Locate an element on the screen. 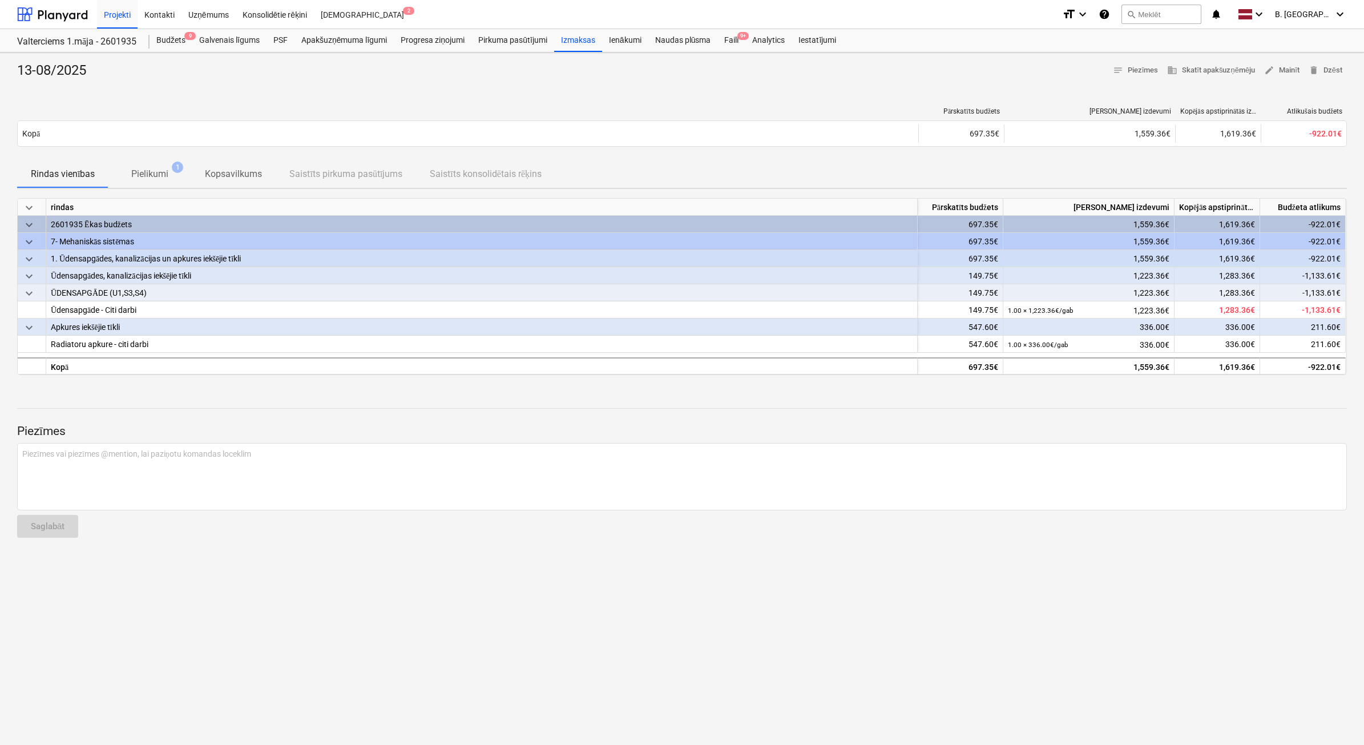  button: Skatīt apakšuzņēmēju is located at coordinates (1211, 70).